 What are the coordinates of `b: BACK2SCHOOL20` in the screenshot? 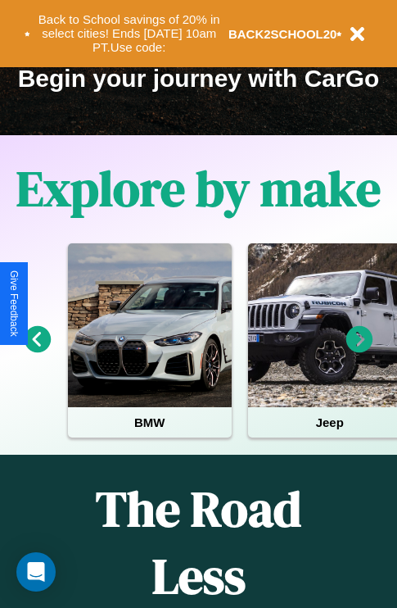 It's located at (283, 34).